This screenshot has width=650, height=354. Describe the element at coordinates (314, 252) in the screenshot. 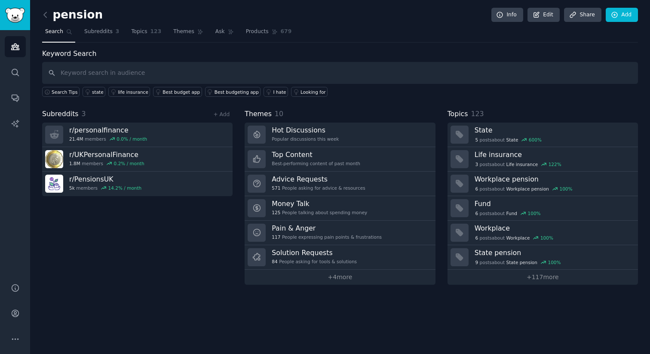

I see `h3: Solution Requests` at that location.